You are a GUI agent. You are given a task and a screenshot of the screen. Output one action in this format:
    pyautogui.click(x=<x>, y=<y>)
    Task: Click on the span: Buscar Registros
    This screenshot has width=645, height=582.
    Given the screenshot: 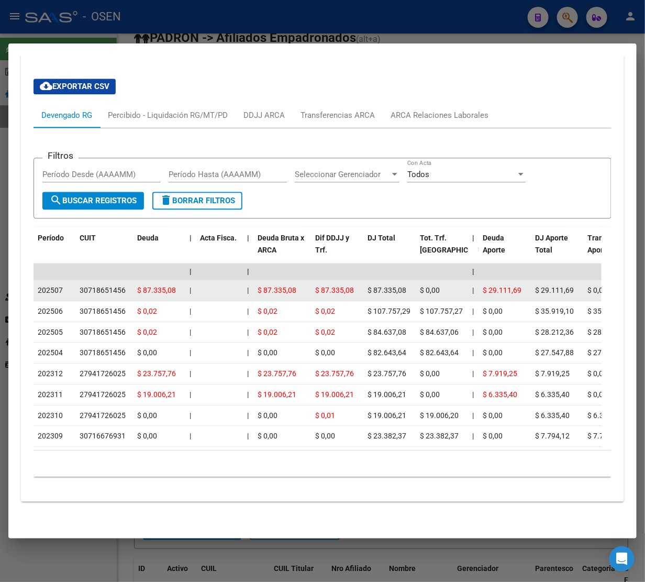 What is the action you would take?
    pyautogui.click(x=93, y=201)
    